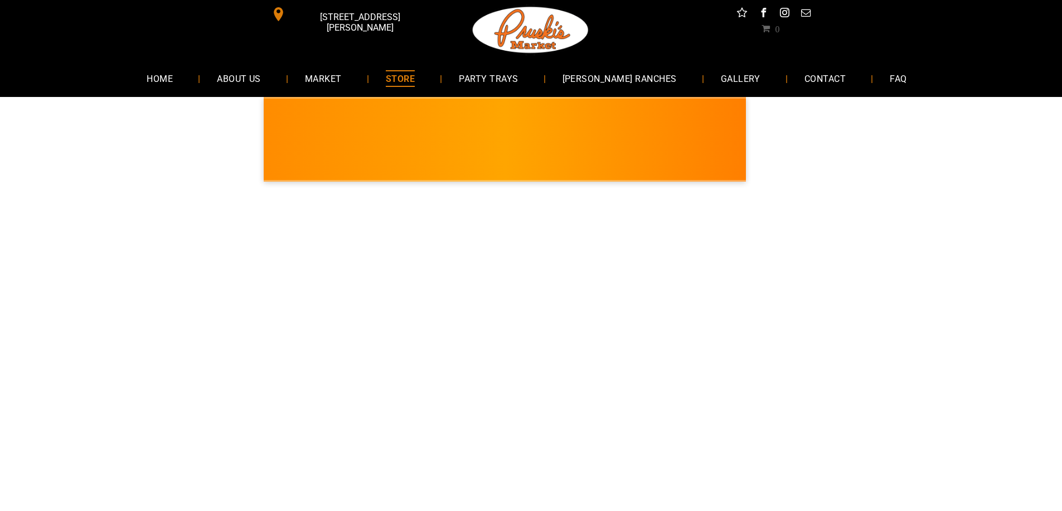  I want to click on a: Social network, so click(742, 14).